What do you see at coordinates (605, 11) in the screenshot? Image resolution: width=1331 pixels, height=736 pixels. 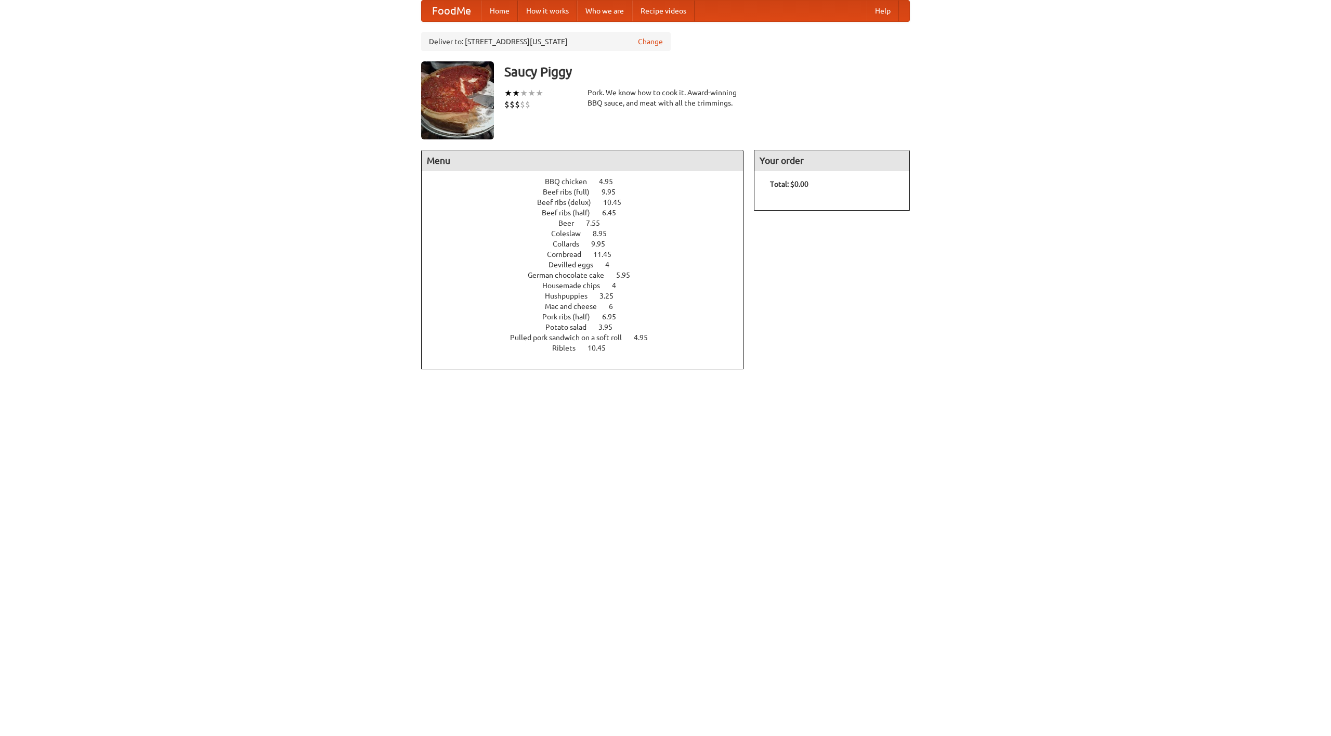 I see `a: Who we are` at bounding box center [605, 11].